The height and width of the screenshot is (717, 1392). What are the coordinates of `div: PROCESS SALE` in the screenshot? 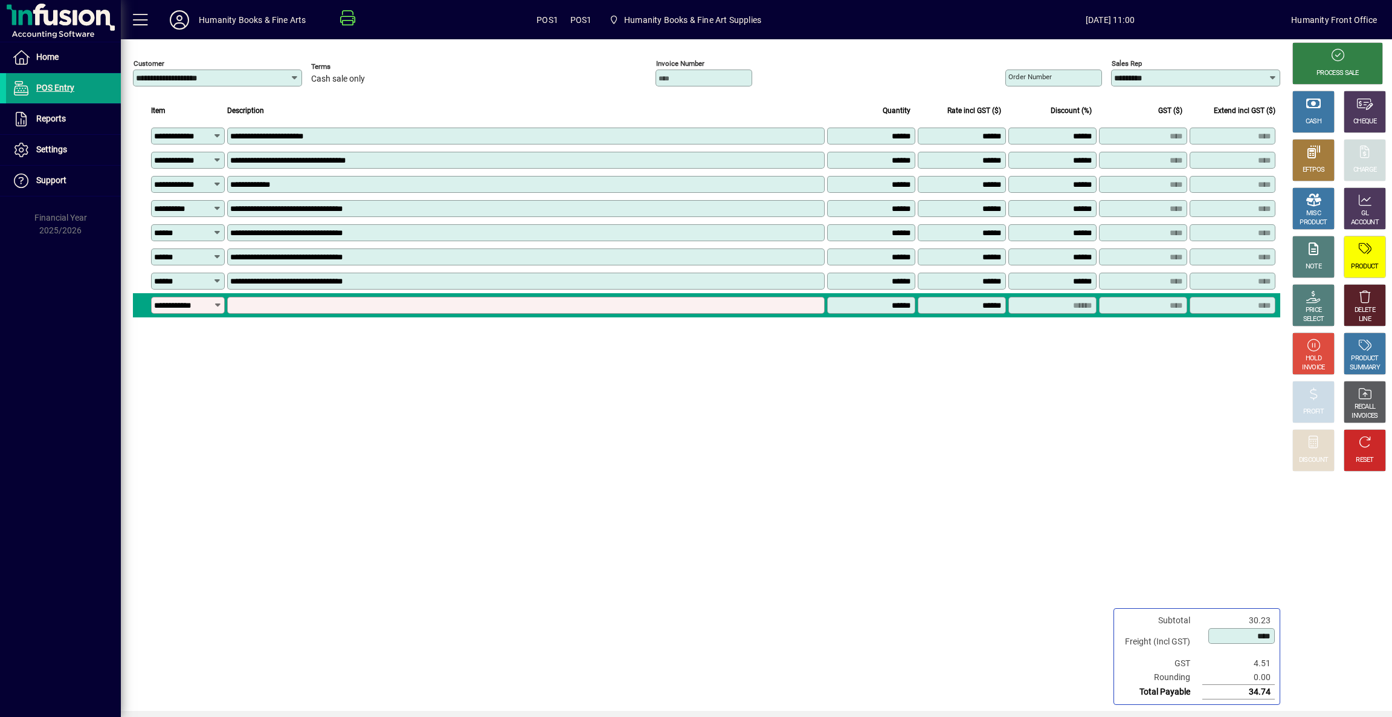 It's located at (1338, 73).